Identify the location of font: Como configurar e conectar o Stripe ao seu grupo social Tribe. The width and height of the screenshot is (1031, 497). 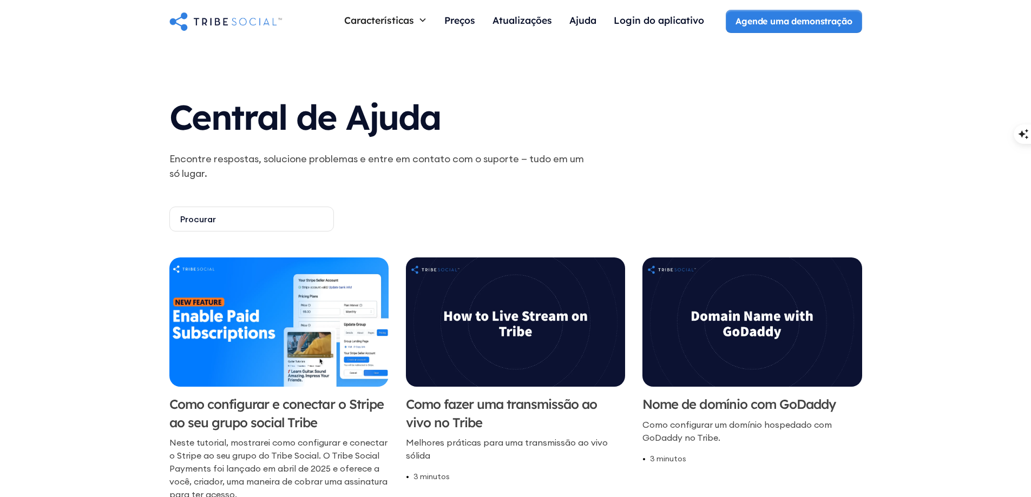
(276, 413).